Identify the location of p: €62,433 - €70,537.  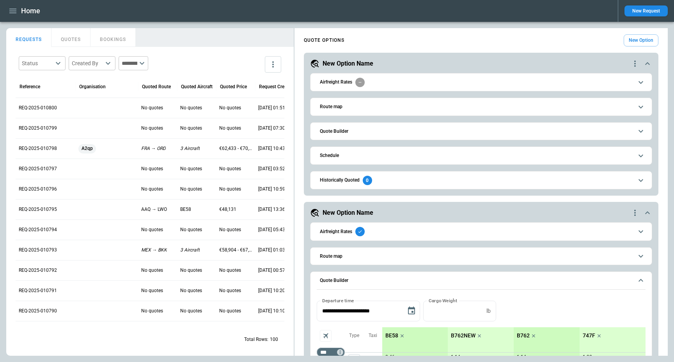
(236, 148).